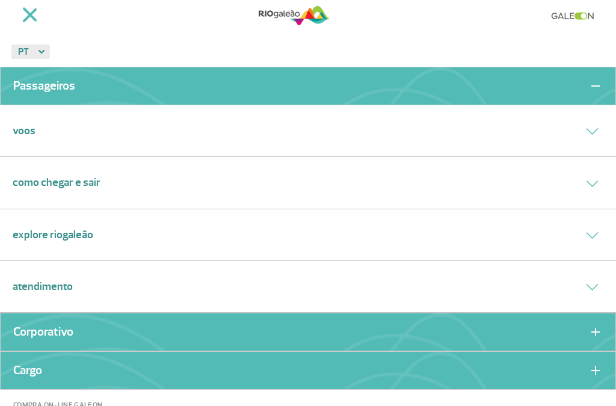 The height and width of the screenshot is (406, 616). What do you see at coordinates (28, 371) in the screenshot?
I see `a: Cargo` at bounding box center [28, 371].